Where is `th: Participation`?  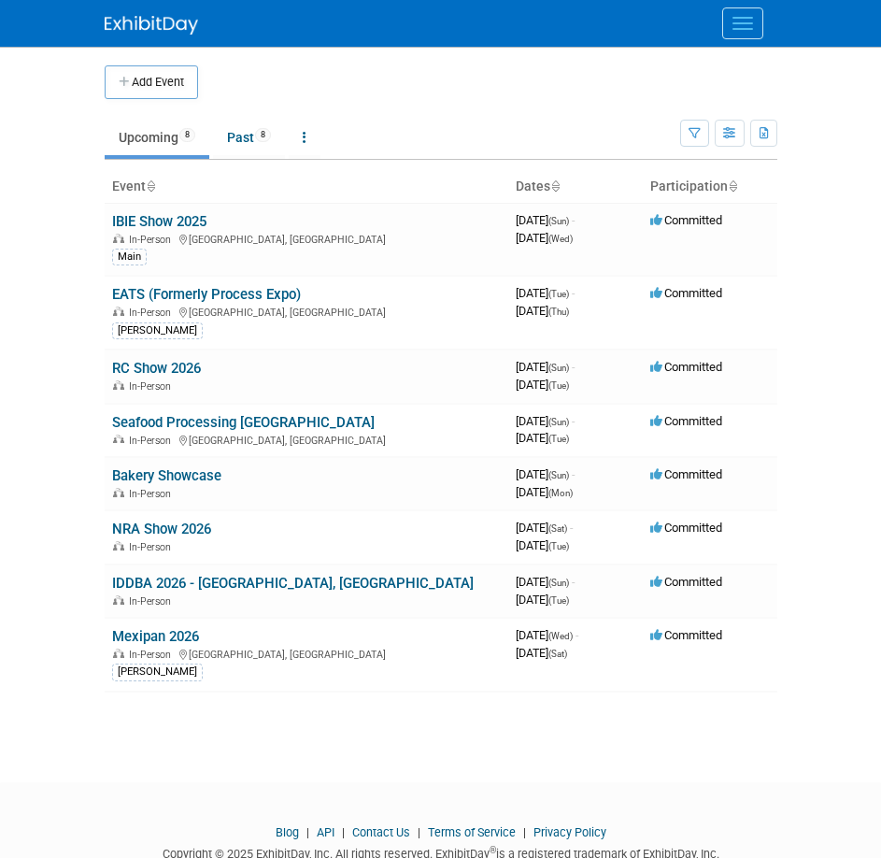
th: Participation is located at coordinates (710, 187).